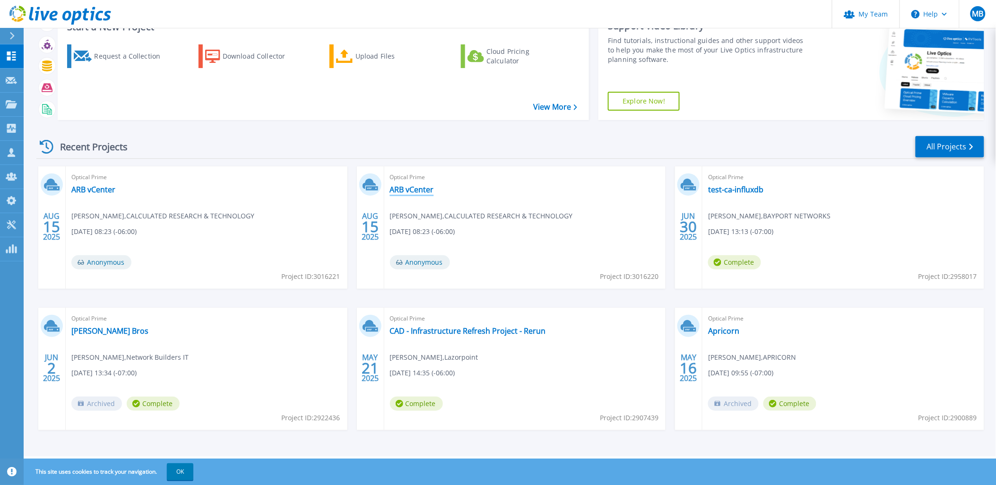 This screenshot has width=996, height=485. What do you see at coordinates (382, 56) in the screenshot?
I see `a: Upload Files` at bounding box center [382, 56].